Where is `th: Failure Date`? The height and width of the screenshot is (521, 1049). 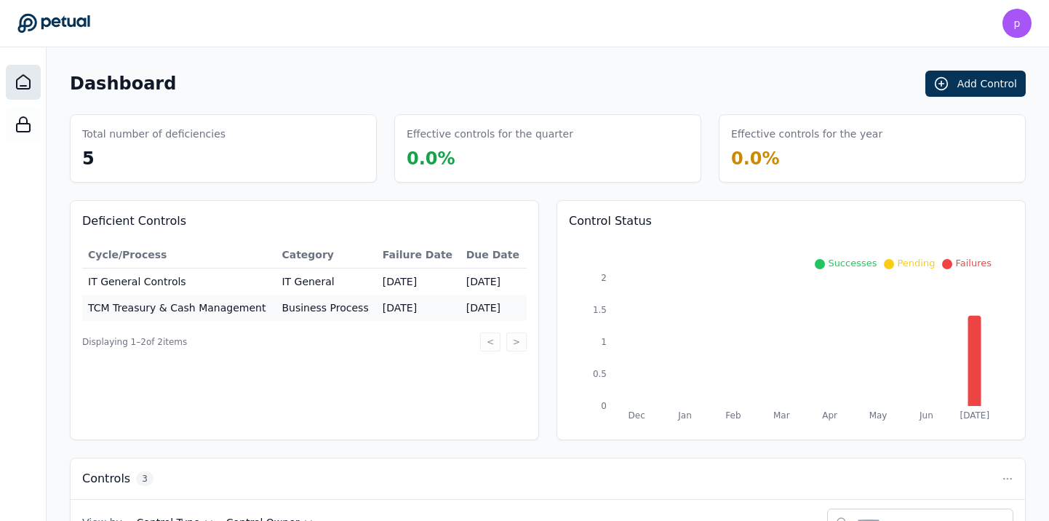
th: Failure Date is located at coordinates (418, 255).